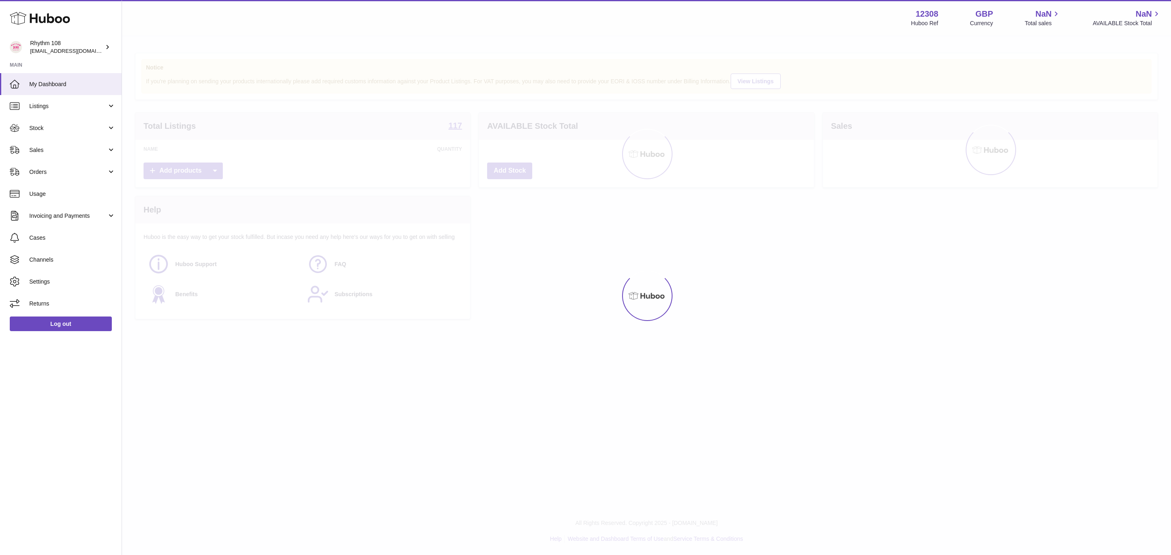  What do you see at coordinates (1126, 23) in the screenshot?
I see `span: AVAILABLE Stock Total` at bounding box center [1126, 23].